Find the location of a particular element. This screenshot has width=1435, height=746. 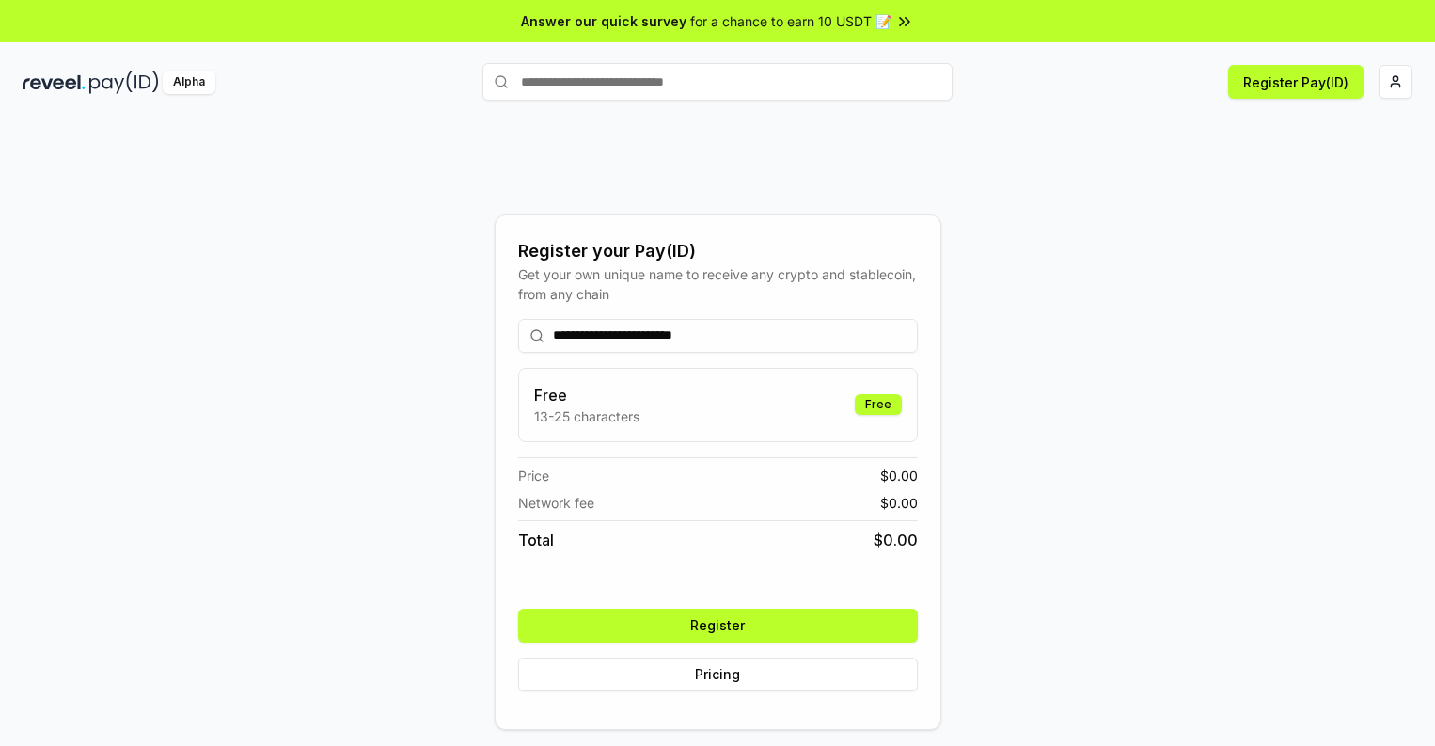

img: reveel_dark is located at coordinates (54, 82).